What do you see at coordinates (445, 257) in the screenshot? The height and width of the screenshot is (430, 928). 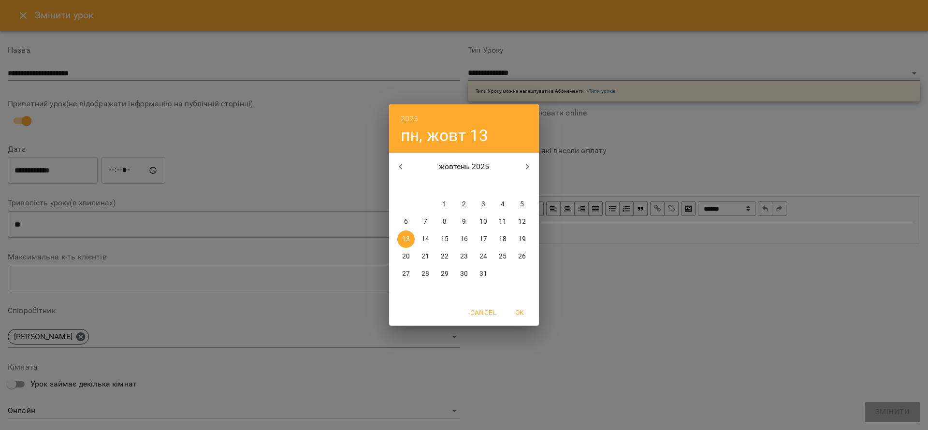 I see `button: 22` at bounding box center [445, 257].